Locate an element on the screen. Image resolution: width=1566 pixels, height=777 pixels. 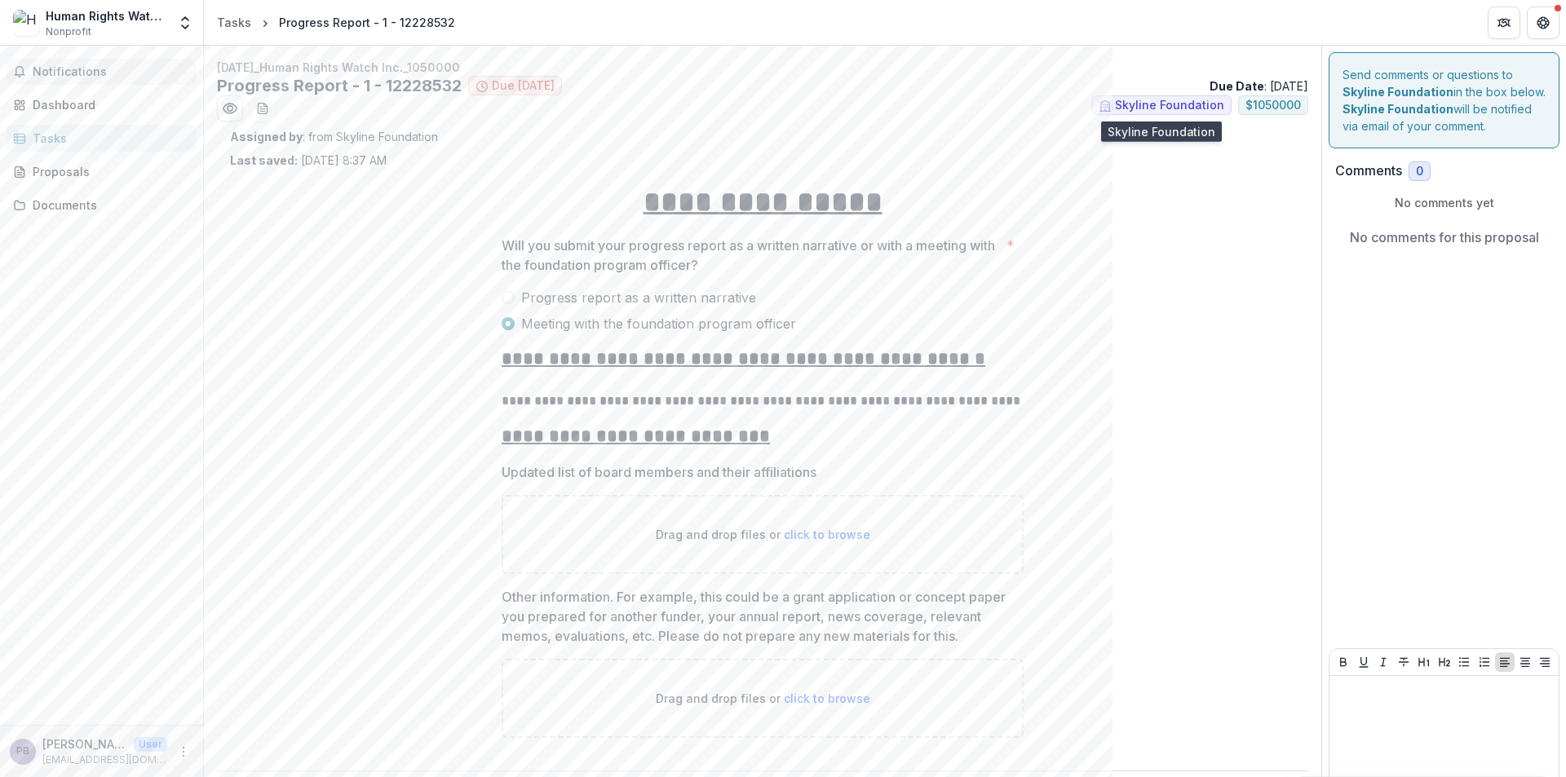
button: Align Left is located at coordinates (1505, 662).